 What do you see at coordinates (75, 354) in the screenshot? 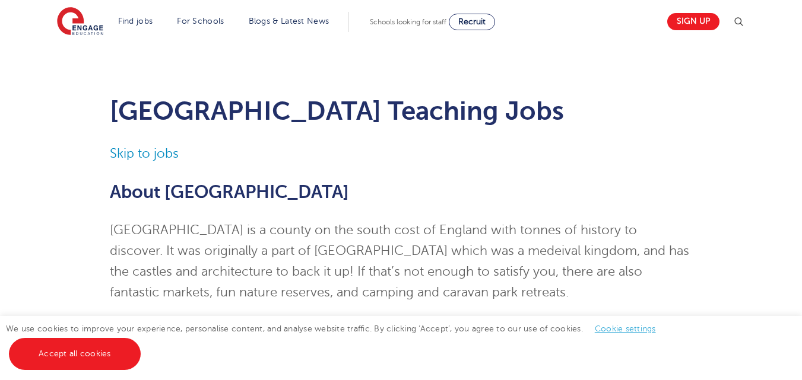
I see `a: Accept all cookies` at bounding box center [75, 354].